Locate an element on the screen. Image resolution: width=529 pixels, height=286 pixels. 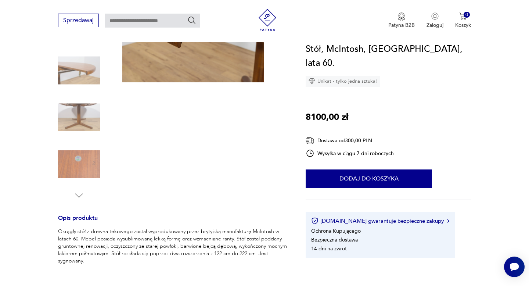
div: Wysyłka w ciągu 7 dni roboczych is located at coordinates (350, 153).